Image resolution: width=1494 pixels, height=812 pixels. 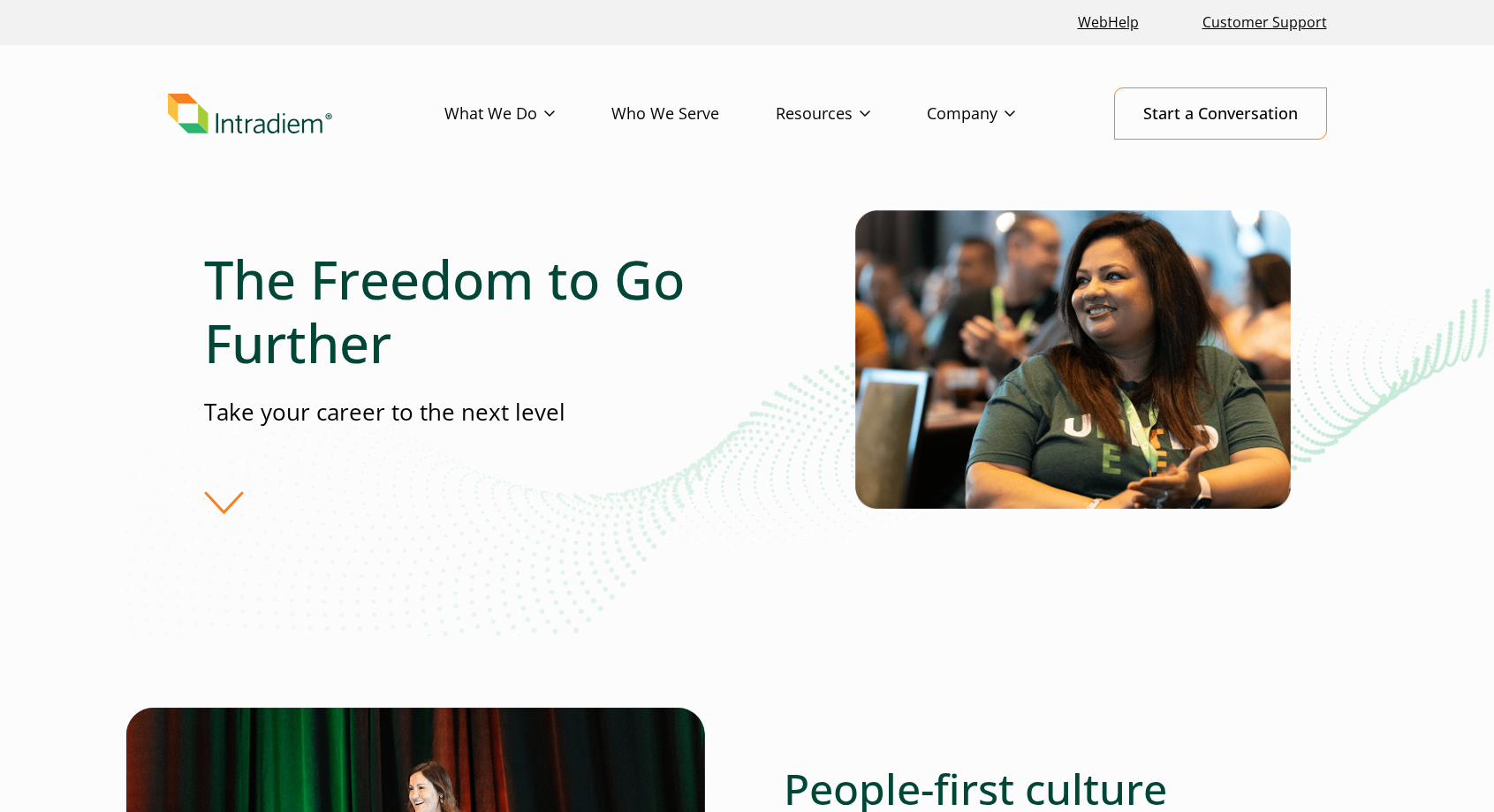 What do you see at coordinates (1264, 23) in the screenshot?
I see `a: Customer Support` at bounding box center [1264, 23].